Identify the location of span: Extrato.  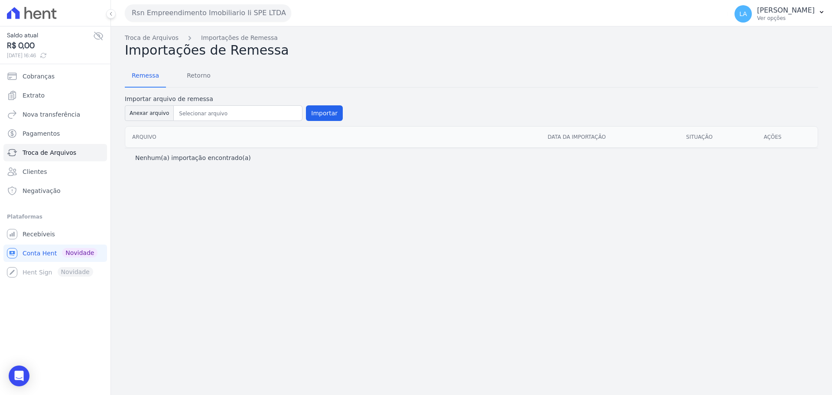
(33, 95).